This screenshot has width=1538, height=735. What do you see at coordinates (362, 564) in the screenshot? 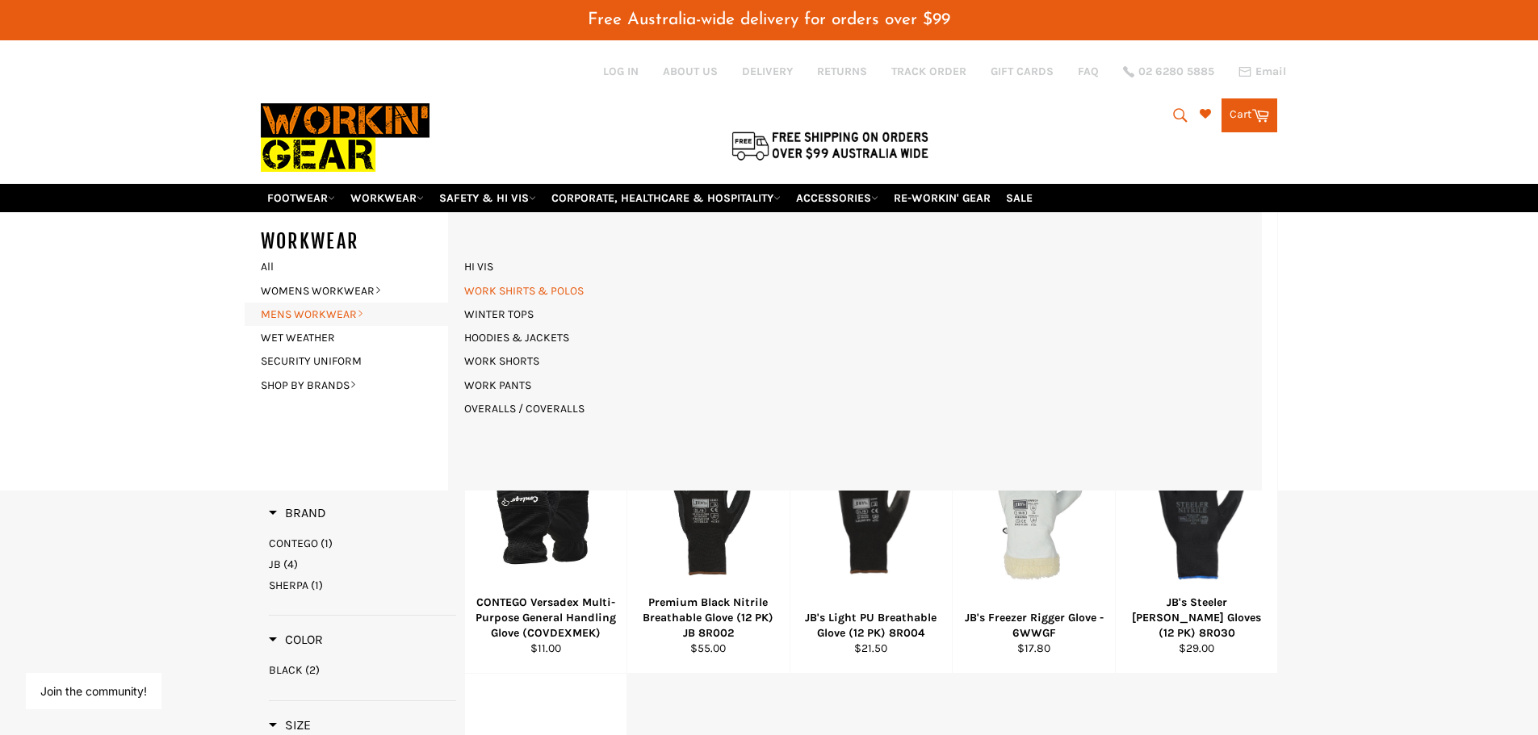
I see `a: JB` at bounding box center [362, 564].